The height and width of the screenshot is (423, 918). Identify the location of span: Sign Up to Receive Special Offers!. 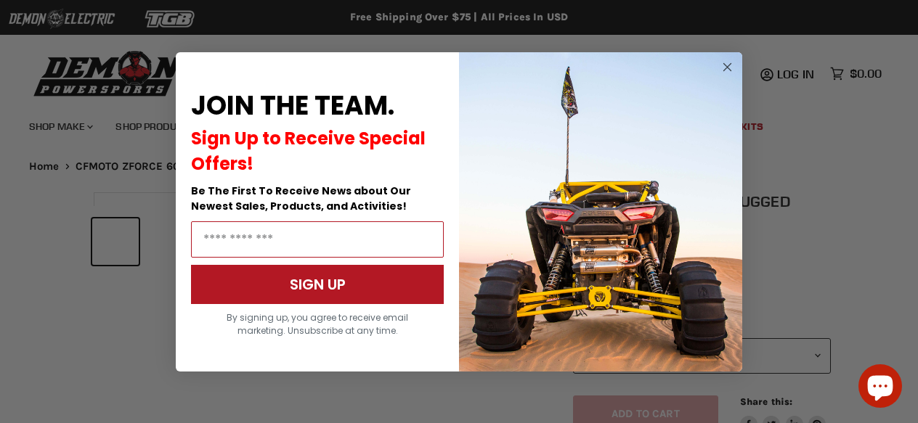
(308, 151).